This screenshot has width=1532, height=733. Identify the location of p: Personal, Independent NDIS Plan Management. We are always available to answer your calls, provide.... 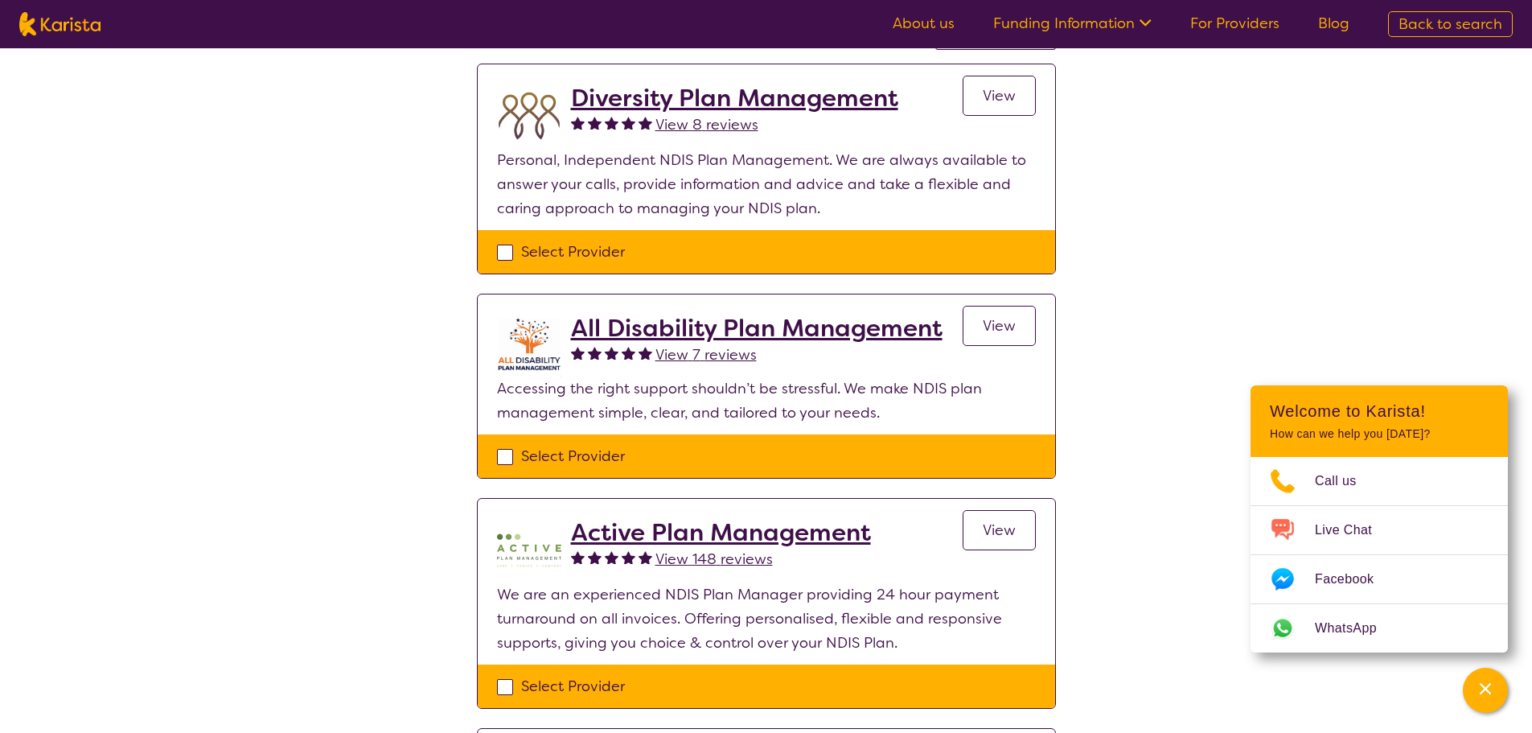
(766, 184).